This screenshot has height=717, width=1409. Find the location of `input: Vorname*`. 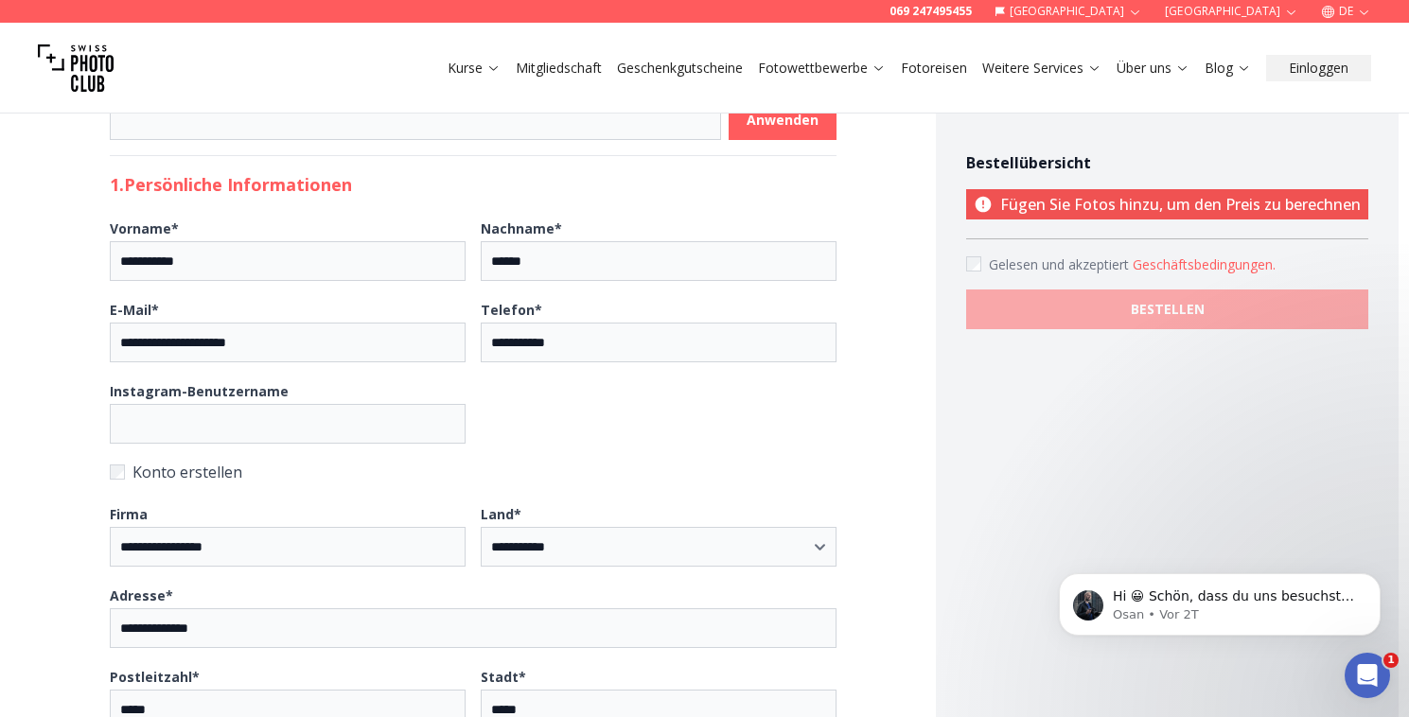

input: Vorname* is located at coordinates (288, 261).